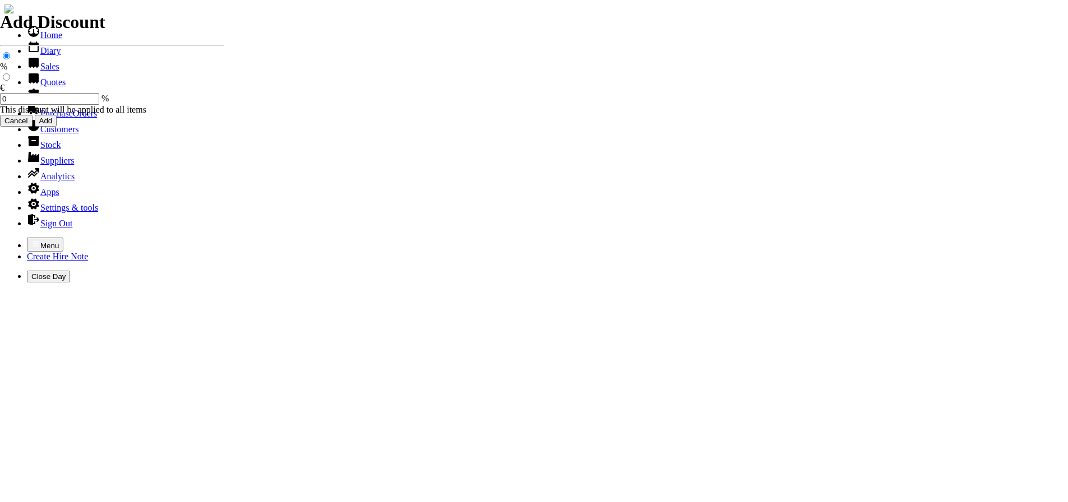 The height and width of the screenshot is (502, 1068). What do you see at coordinates (545, 64) in the screenshot?
I see `li: Sales` at bounding box center [545, 64].